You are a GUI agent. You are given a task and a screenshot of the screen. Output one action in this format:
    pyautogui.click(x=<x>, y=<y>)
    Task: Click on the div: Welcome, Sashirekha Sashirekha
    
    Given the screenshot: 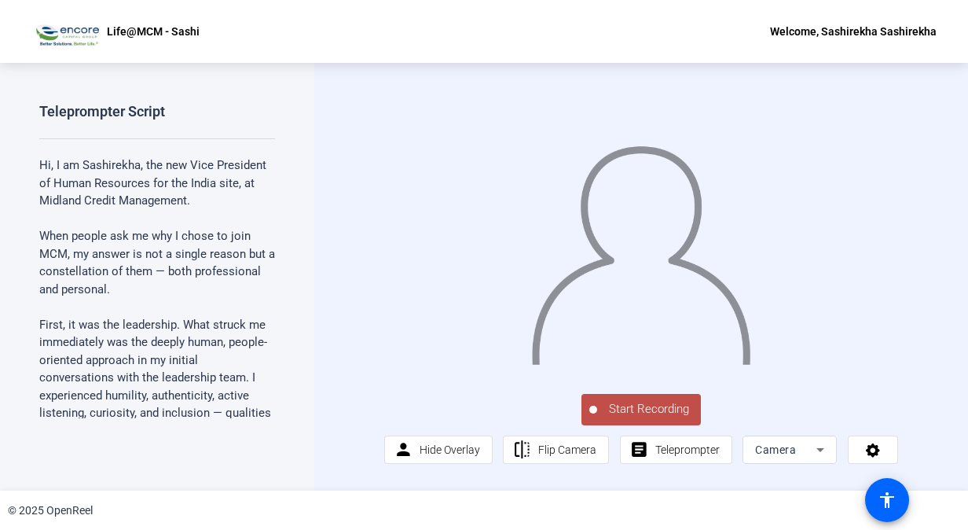 What is the action you would take?
    pyautogui.click(x=853, y=31)
    